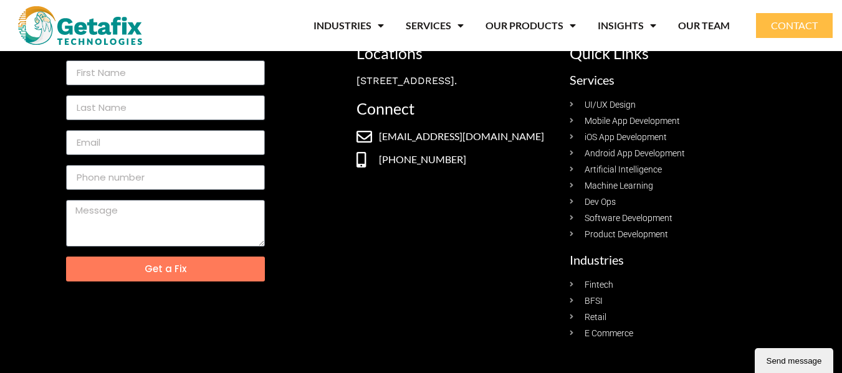 The width and height of the screenshot is (842, 373). I want to click on span: Mobile App Development, so click(630, 121).